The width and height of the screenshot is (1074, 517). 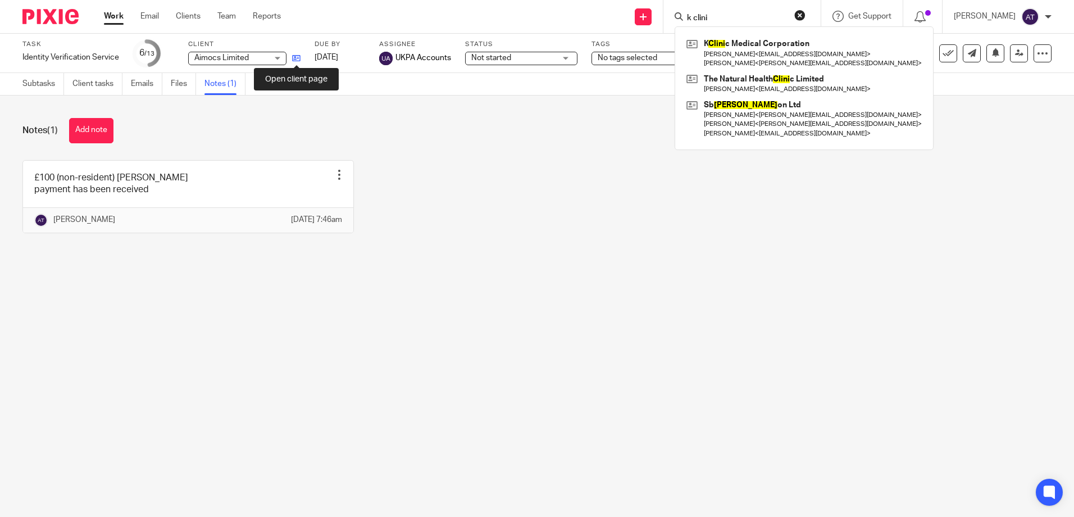 What do you see at coordinates (628, 58) in the screenshot?
I see `span: No tags selected` at bounding box center [628, 58].